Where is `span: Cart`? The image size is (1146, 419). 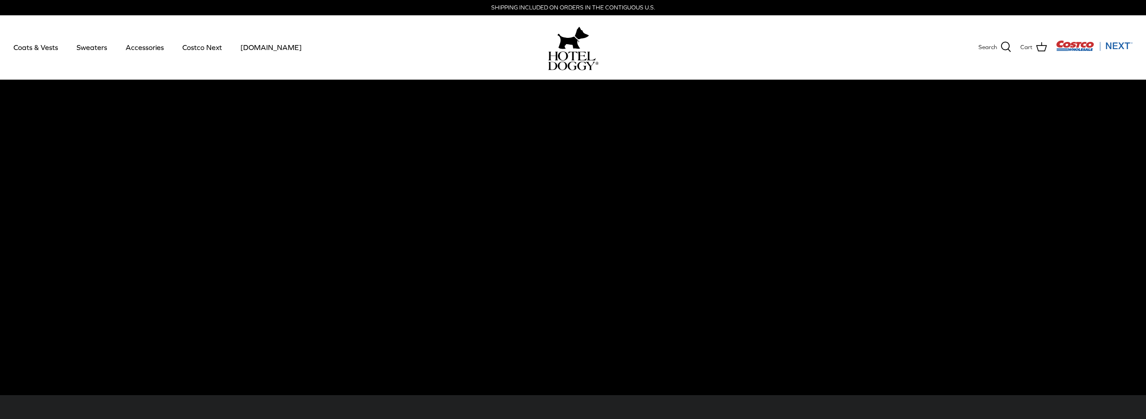
span: Cart is located at coordinates (1026, 47).